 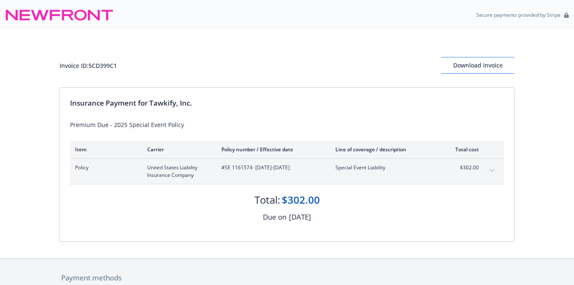 What do you see at coordinates (463, 168) in the screenshot?
I see `span: $302.00` at bounding box center [463, 168].